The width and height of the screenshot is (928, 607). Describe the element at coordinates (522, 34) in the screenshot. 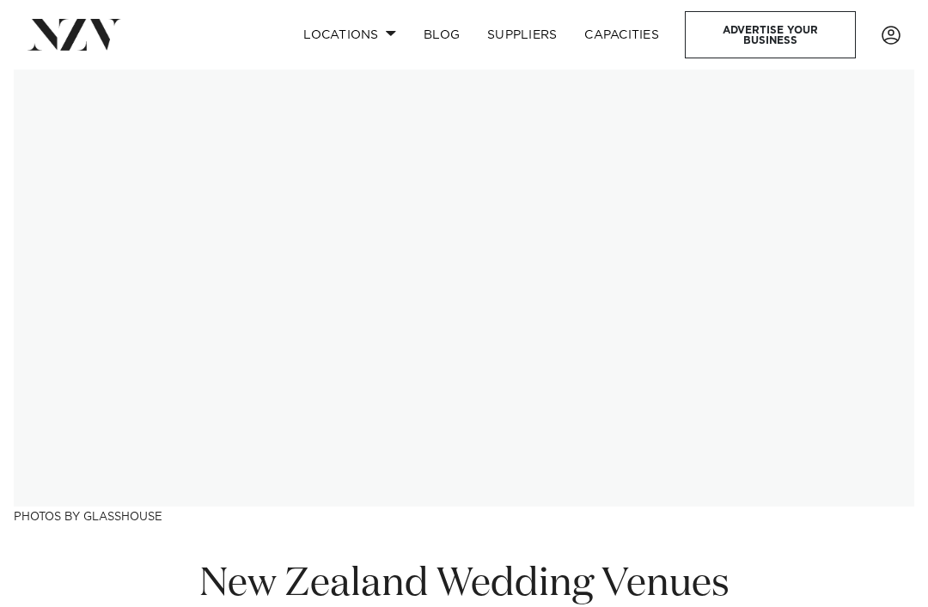

I see `a: SUPPLIERS` at that location.